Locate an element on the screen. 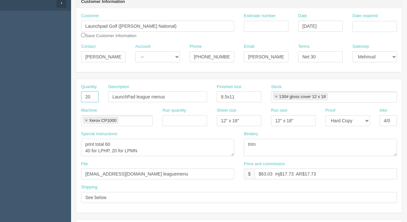 This screenshot has height=222, width=407. label: Run quantity is located at coordinates (174, 110).